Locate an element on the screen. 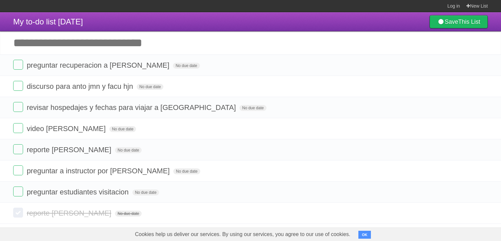  span: Cookies help us deliver our services. By using our services, you agree to our use of cookies. is located at coordinates (243, 234).